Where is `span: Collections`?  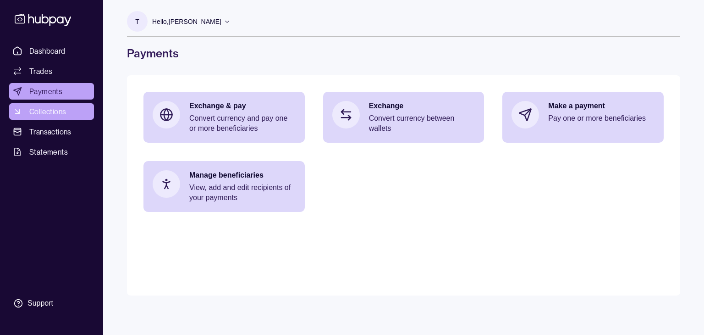
span: Collections is located at coordinates (48, 111).